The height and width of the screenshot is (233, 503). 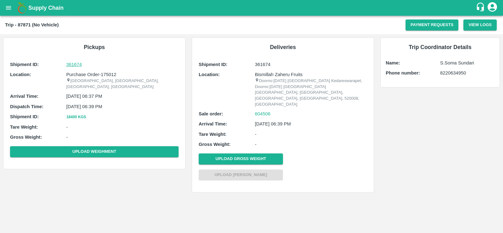 What do you see at coordinates (27, 107) in the screenshot?
I see `b: Dispatch Time:` at bounding box center [27, 107].